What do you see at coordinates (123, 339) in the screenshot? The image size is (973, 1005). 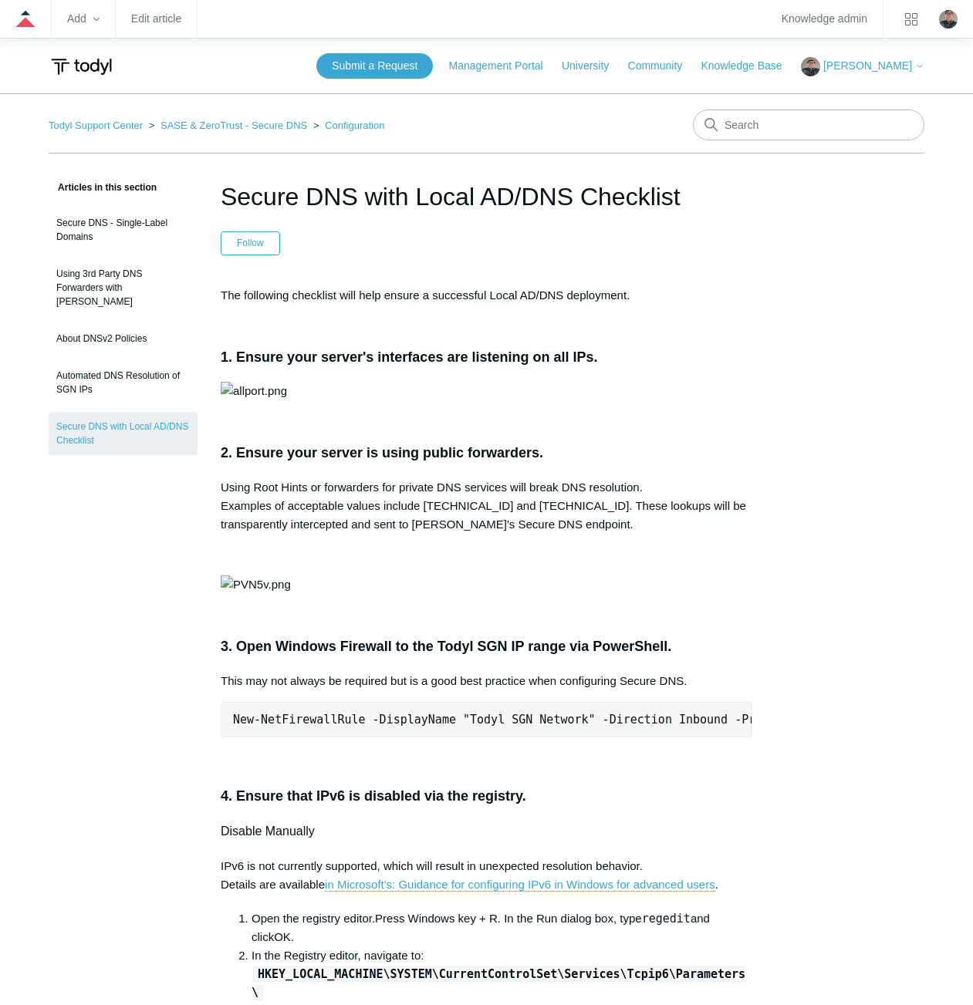 I see `a: About DNSv2 Policies` at bounding box center [123, 339].